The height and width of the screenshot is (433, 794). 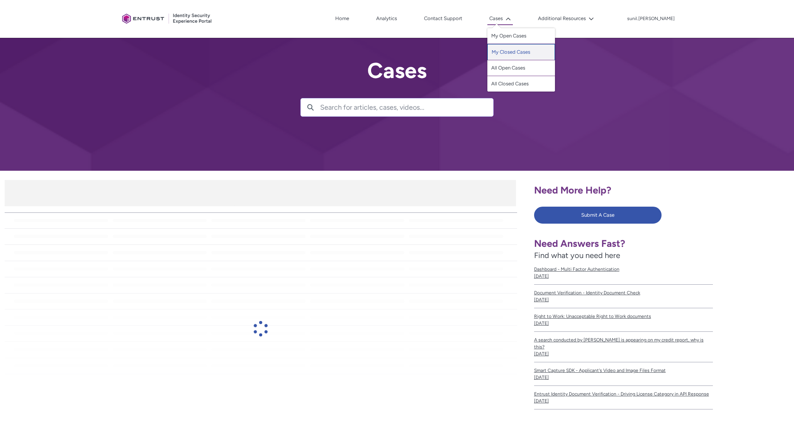 I want to click on button: Additional Resources, so click(x=566, y=19).